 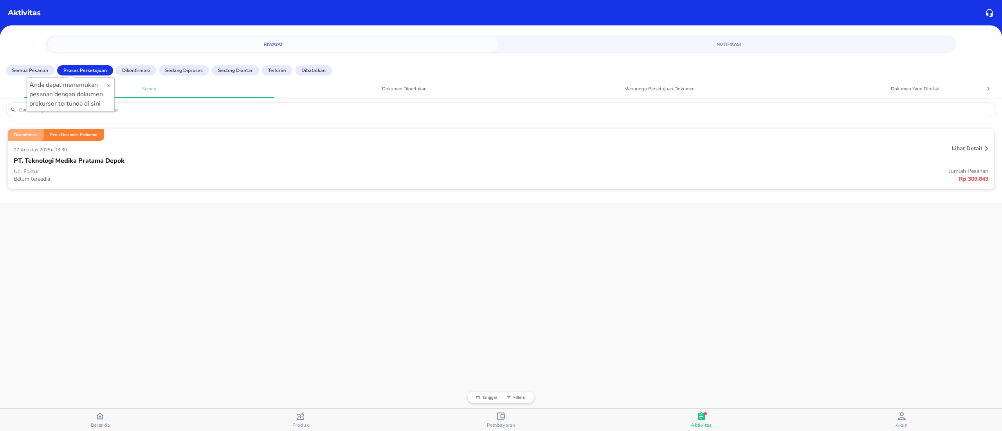 I want to click on span: Beranda, so click(x=100, y=426).